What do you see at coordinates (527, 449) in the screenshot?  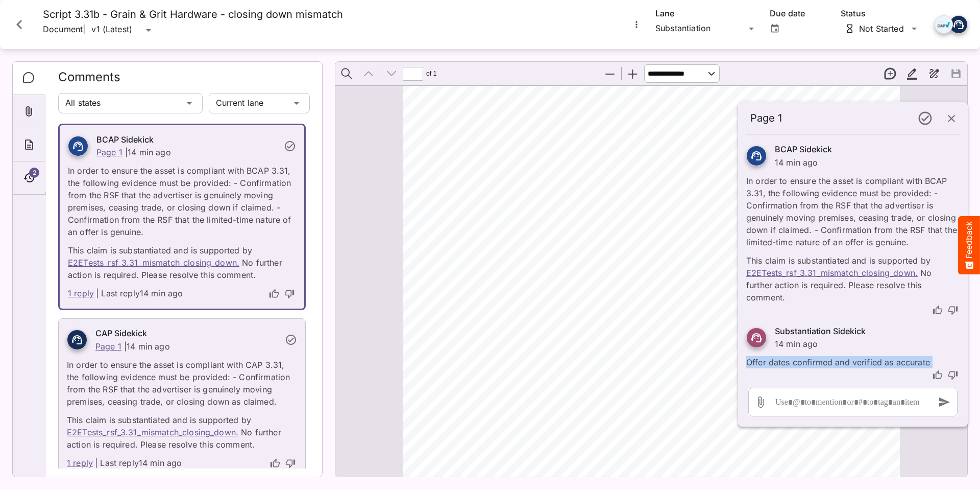 I see `span: spanner to admire it whilst` at bounding box center [527, 449].